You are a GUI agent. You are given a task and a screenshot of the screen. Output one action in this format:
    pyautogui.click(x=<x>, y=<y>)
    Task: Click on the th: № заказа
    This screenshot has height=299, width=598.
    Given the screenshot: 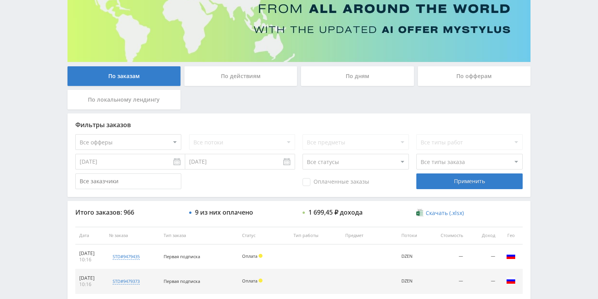 What is the action you would take?
    pyautogui.click(x=132, y=235)
    